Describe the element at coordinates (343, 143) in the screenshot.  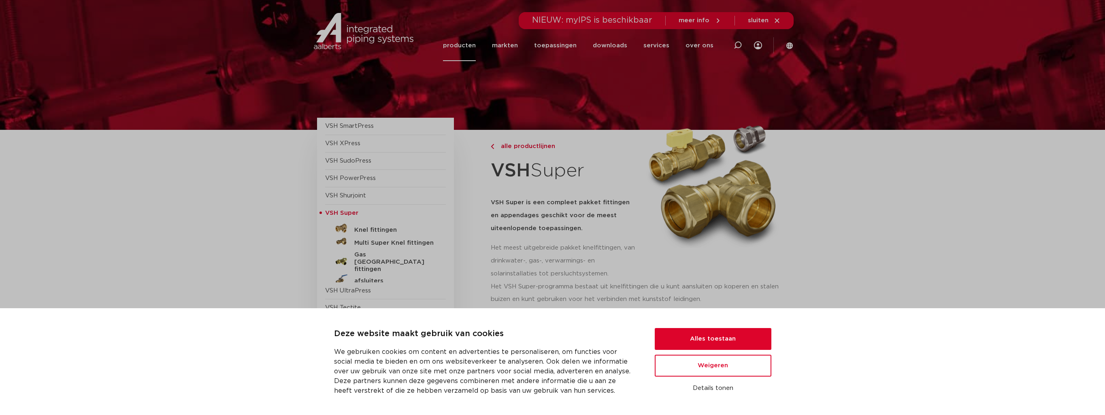
I see `a: VSH XPress` at that location.